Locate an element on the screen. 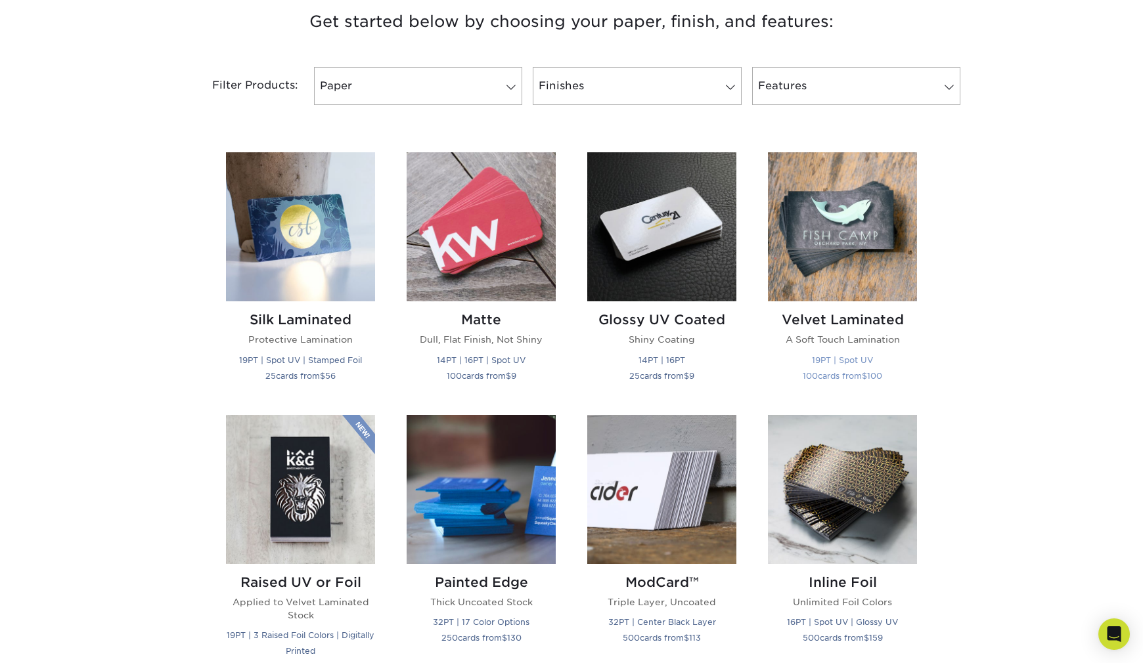 The height and width of the screenshot is (663, 1143). small: 14PT | 16PT is located at coordinates (661, 360).